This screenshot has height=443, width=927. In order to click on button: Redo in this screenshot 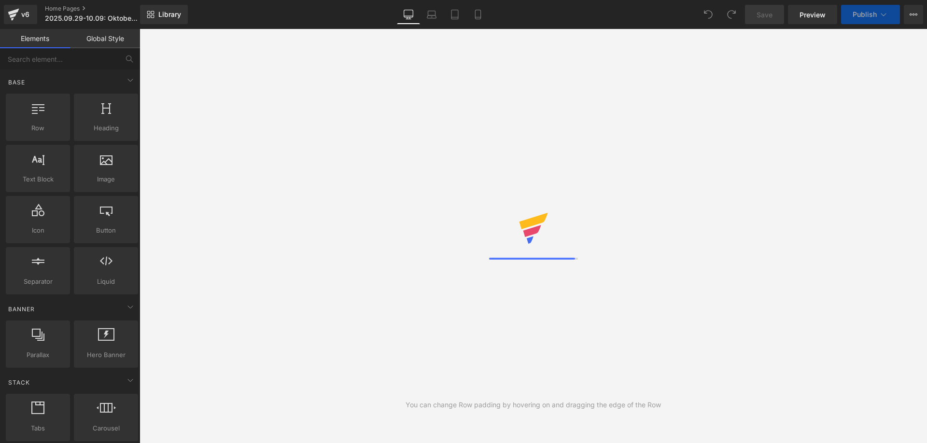, I will do `click(731, 14)`.